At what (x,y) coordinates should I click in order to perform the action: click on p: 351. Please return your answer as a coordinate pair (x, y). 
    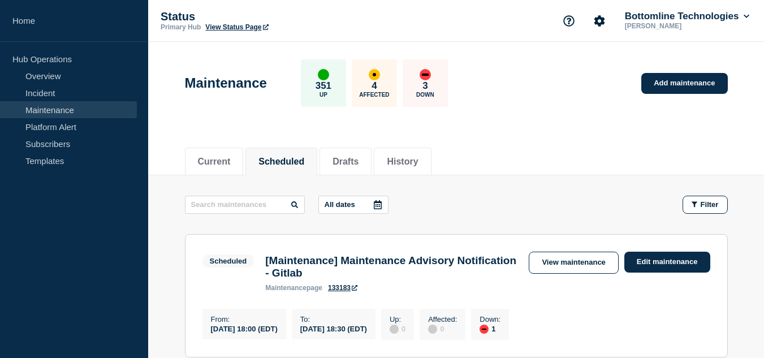
    Looking at the image, I should click on (323, 86).